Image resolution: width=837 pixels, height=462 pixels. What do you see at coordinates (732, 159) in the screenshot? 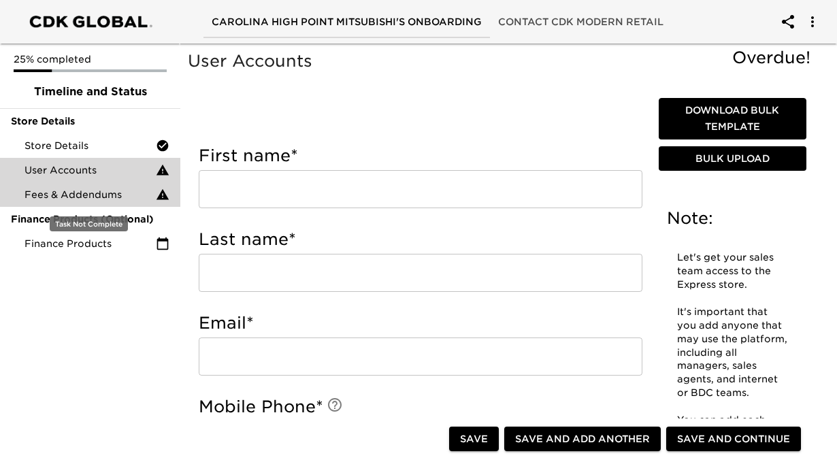
I see `button: Bulk Upload` at bounding box center [732, 159].